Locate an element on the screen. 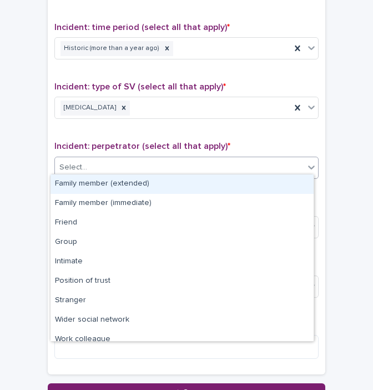 This screenshot has width=373, height=390. div: Group is located at coordinates (182, 242).